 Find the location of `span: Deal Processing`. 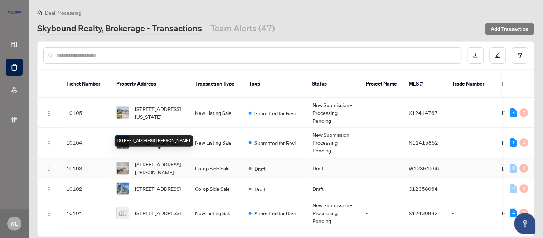

span: Deal Processing is located at coordinates (63, 13).